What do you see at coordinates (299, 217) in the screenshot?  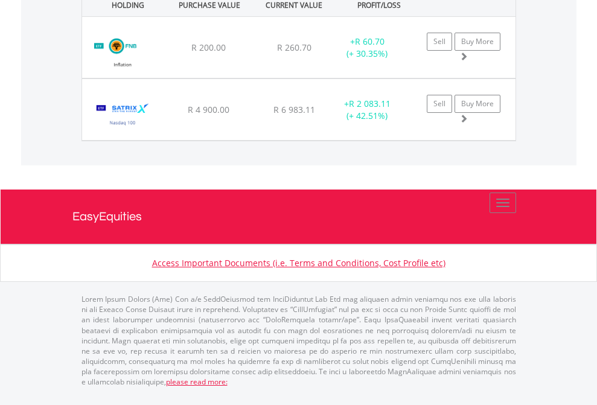 I see `div: EasyEquities` at bounding box center [299, 217].